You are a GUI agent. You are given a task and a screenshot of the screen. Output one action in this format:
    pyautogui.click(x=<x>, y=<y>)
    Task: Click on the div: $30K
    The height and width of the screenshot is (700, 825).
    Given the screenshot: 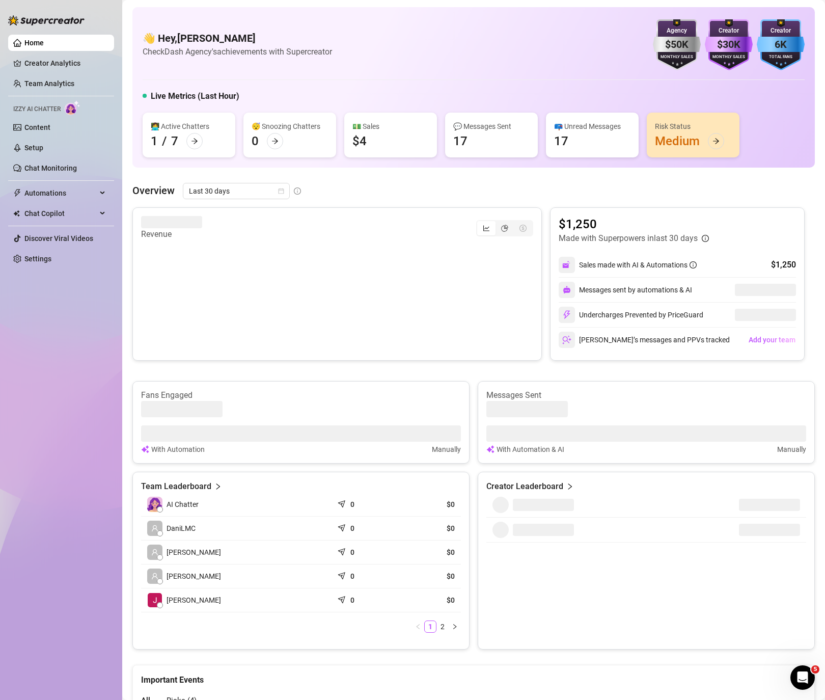 What is the action you would take?
    pyautogui.click(x=729, y=44)
    